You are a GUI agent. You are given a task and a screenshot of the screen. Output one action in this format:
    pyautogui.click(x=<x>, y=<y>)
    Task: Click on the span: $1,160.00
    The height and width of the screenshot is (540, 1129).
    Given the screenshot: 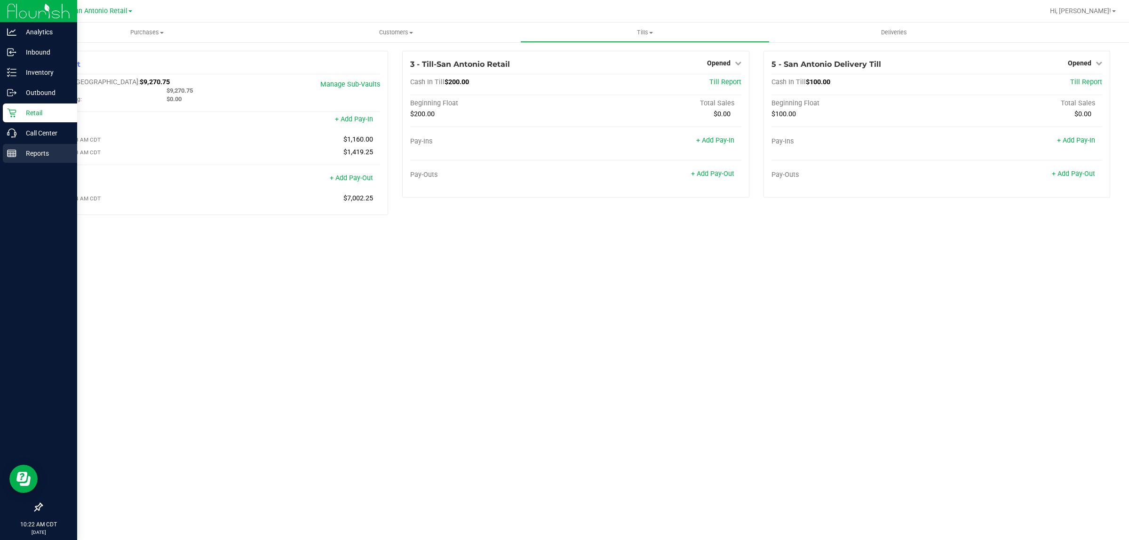 What is the action you would take?
    pyautogui.click(x=358, y=139)
    